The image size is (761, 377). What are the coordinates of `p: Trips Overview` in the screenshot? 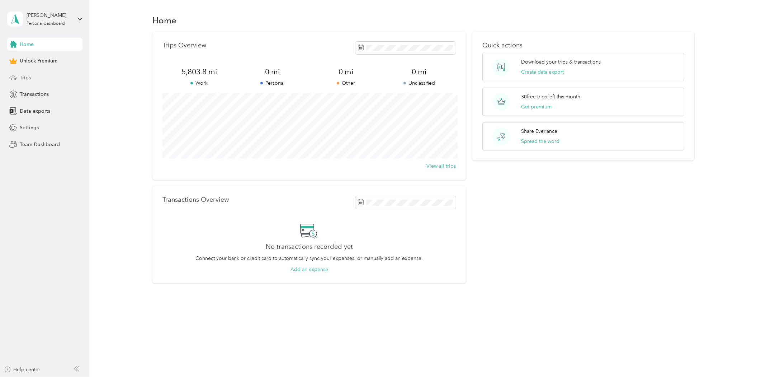 It's located at (184, 45).